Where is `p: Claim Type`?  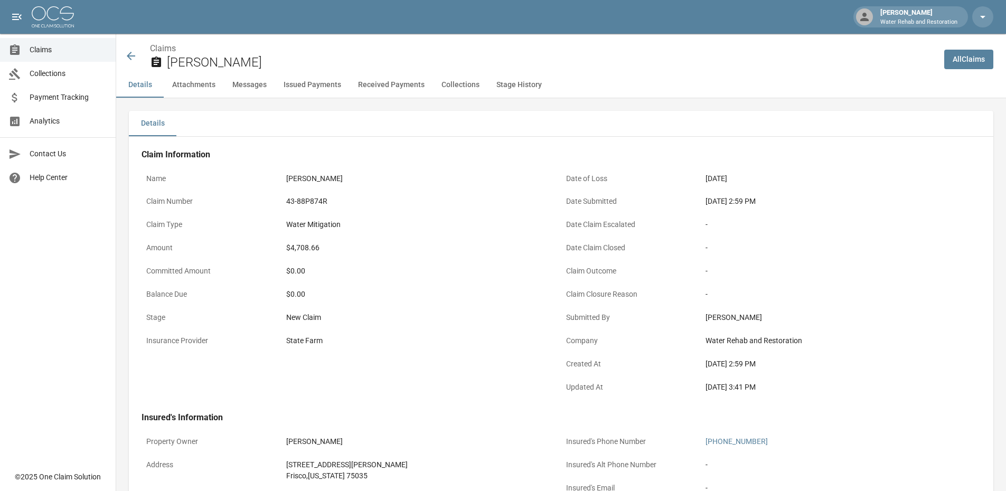 p: Claim Type is located at coordinates (211, 225).